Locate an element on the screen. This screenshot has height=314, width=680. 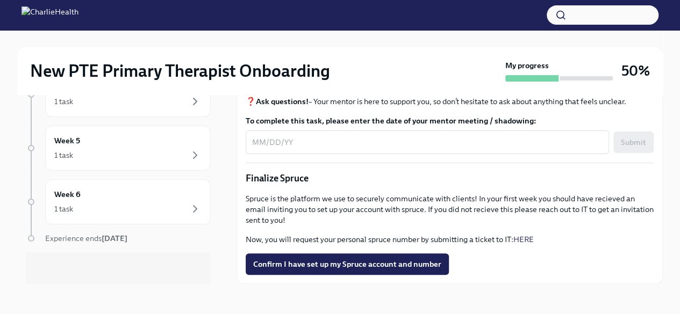
h6: Week 6 is located at coordinates (67, 194).